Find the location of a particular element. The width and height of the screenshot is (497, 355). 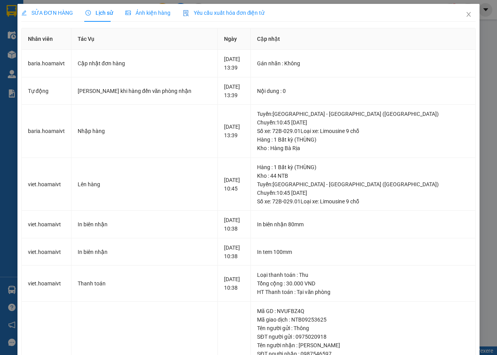

th: Cập nhật is located at coordinates (363, 39).